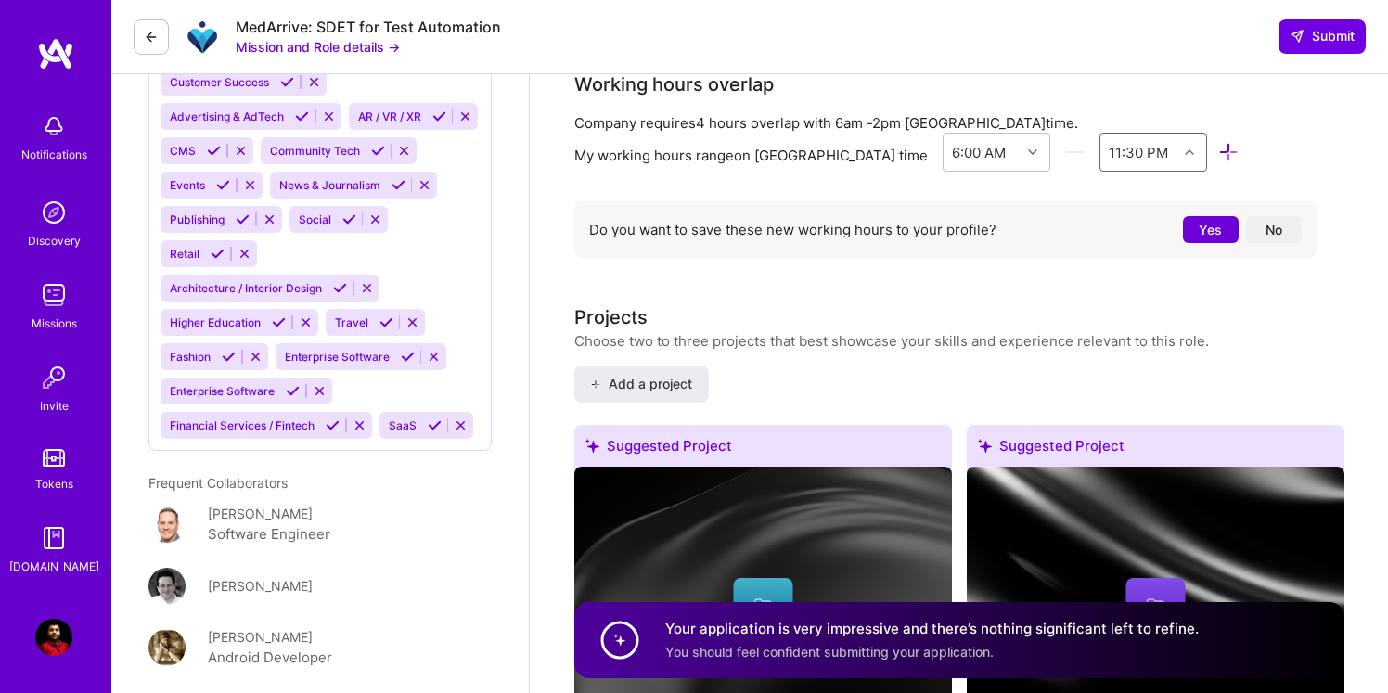 This screenshot has width=1388, height=693. Describe the element at coordinates (403, 425) in the screenshot. I see `span: SaaS` at that location.